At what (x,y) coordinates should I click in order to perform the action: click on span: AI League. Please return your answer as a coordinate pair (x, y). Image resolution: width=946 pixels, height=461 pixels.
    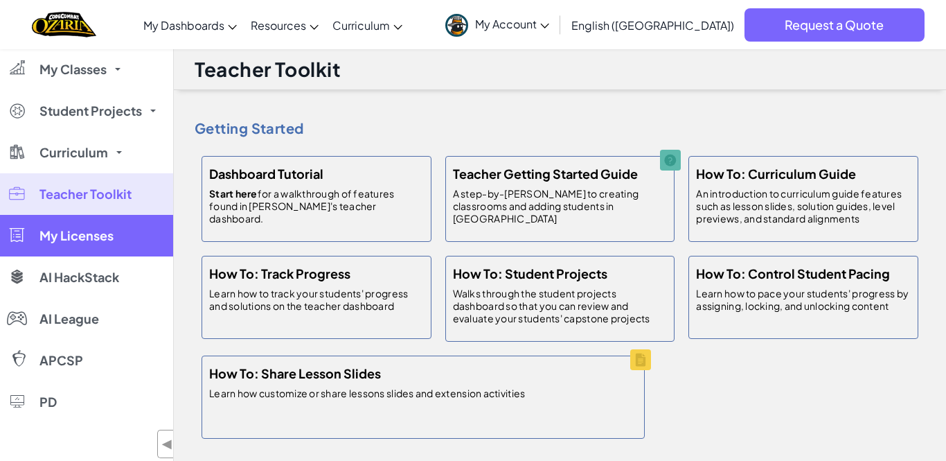
    Looking at the image, I should click on (69, 319).